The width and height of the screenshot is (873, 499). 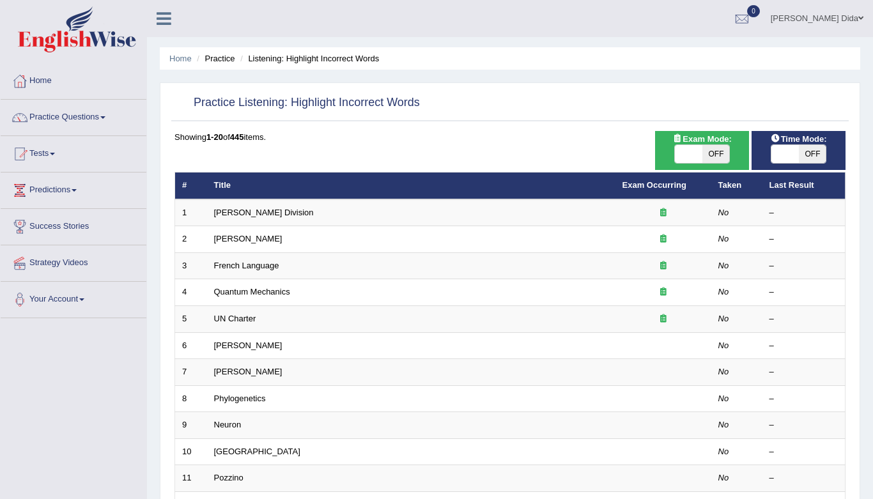 What do you see at coordinates (654, 185) in the screenshot?
I see `a: Exam Occurring` at bounding box center [654, 185].